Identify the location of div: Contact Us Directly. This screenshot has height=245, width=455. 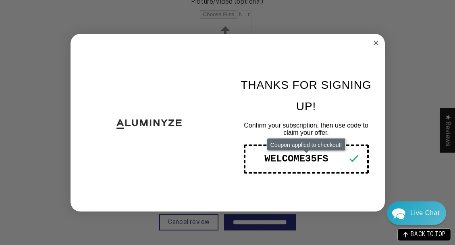
(425, 213).